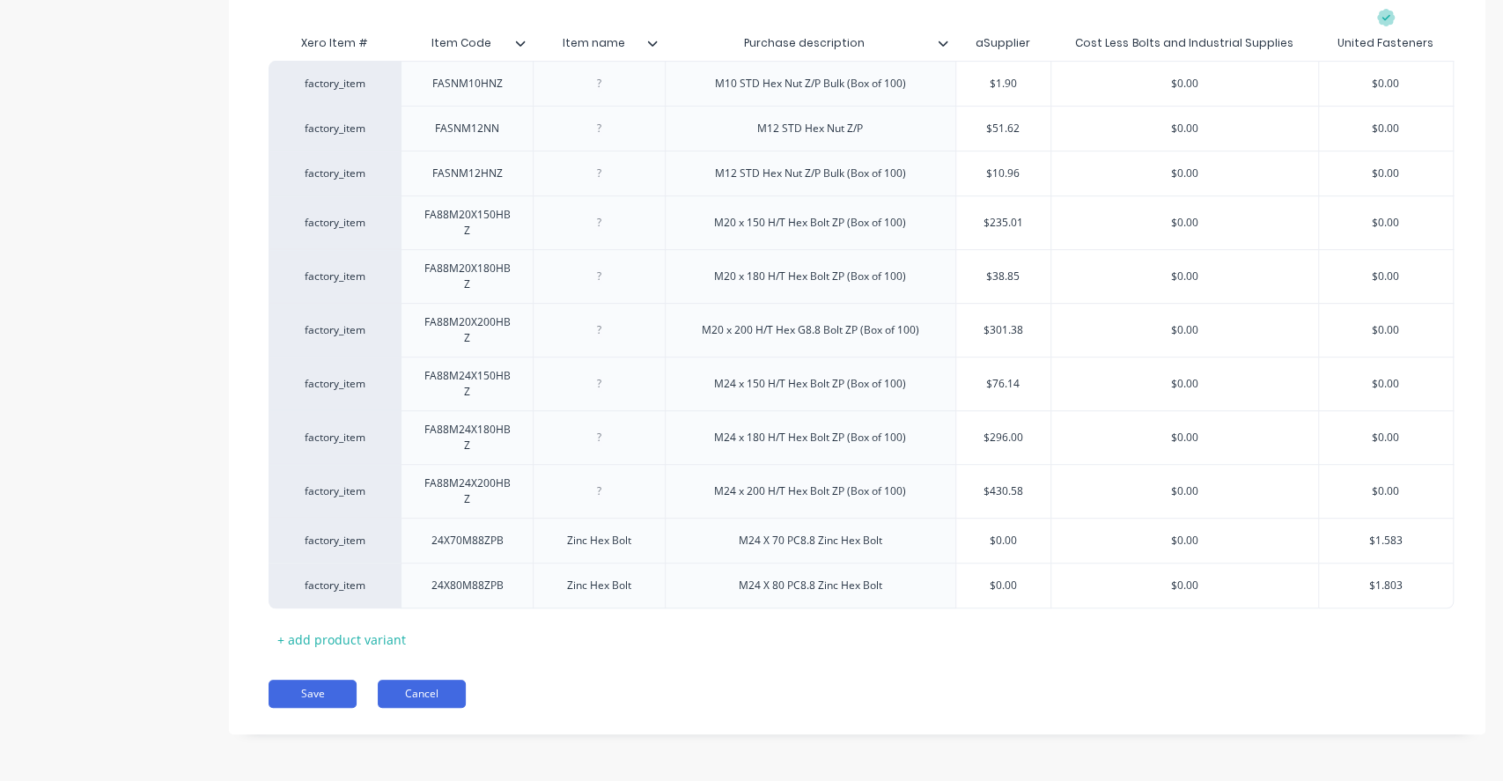 The image size is (1503, 781). I want to click on div: United Fasteners, so click(1385, 43).